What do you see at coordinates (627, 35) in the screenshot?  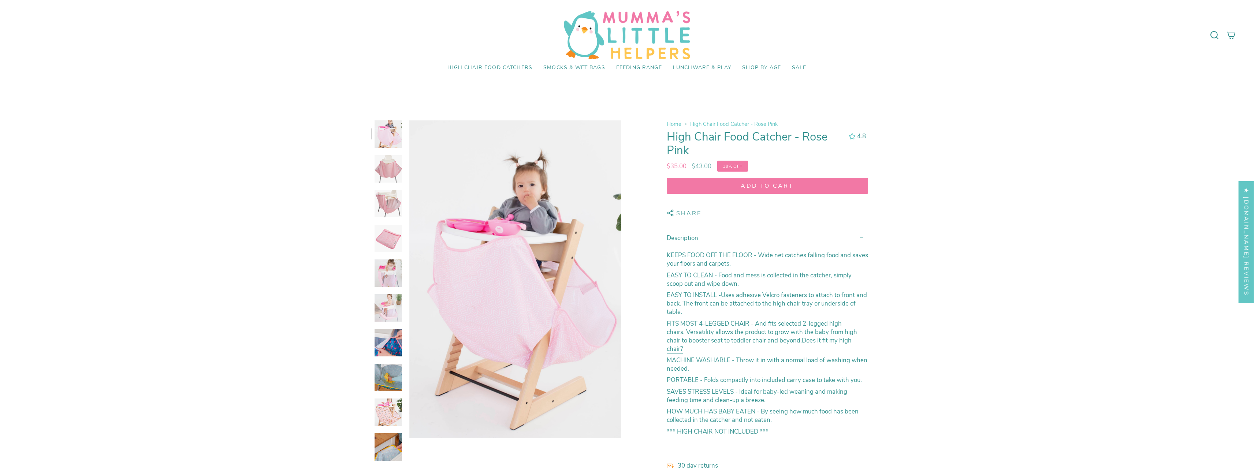 I see `a: Mumma’s Little Helpers` at bounding box center [627, 35].